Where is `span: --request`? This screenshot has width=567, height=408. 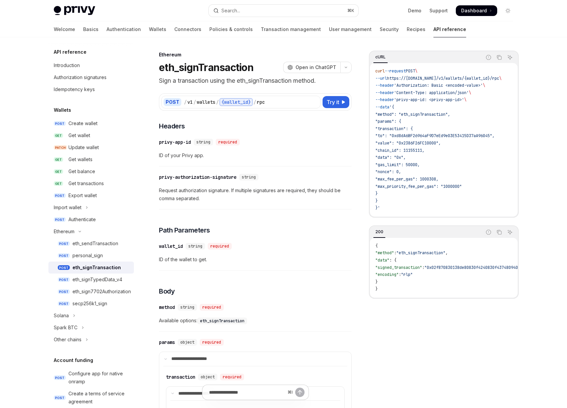 span: --request is located at coordinates (395, 71).